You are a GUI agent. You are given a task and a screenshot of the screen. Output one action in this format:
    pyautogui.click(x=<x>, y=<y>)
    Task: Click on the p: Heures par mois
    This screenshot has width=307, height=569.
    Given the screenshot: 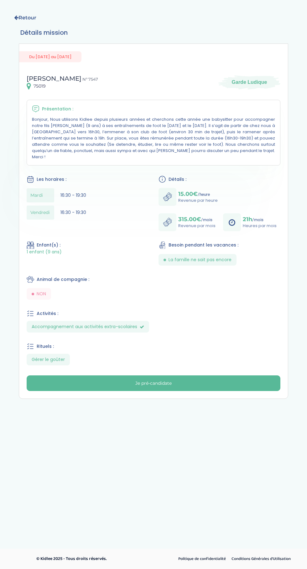 What is the action you would take?
    pyautogui.click(x=259, y=226)
    